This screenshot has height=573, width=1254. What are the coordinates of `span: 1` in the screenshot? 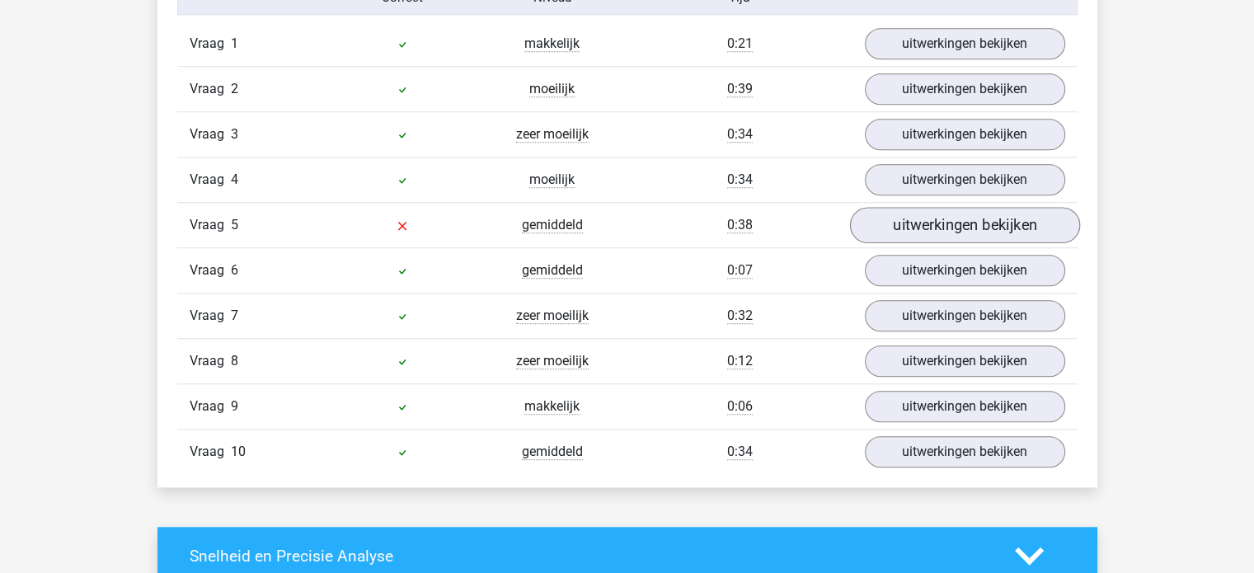 It's located at (234, 43).